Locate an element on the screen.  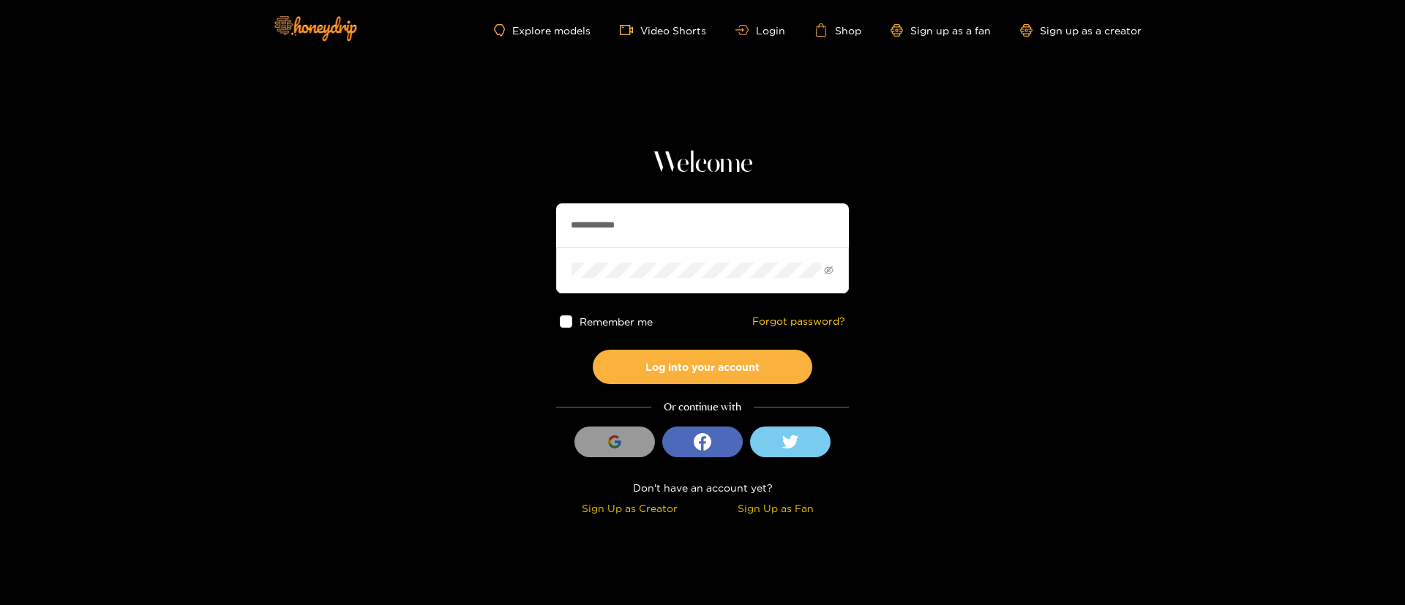
a: Forgot password? is located at coordinates (798, 321).